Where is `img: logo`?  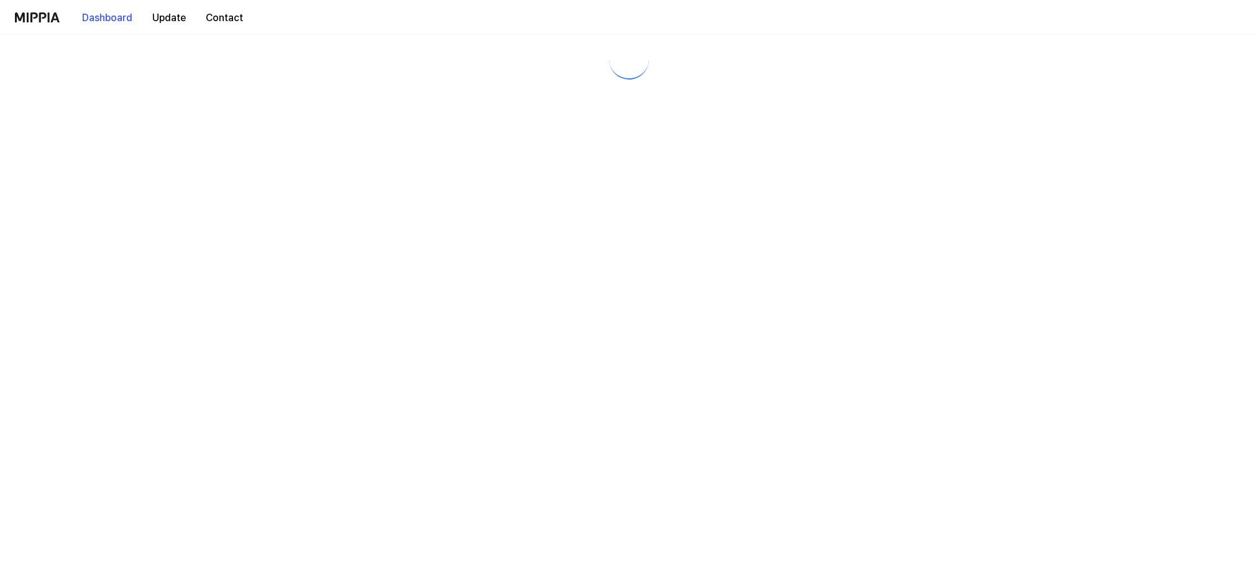 img: logo is located at coordinates (37, 17).